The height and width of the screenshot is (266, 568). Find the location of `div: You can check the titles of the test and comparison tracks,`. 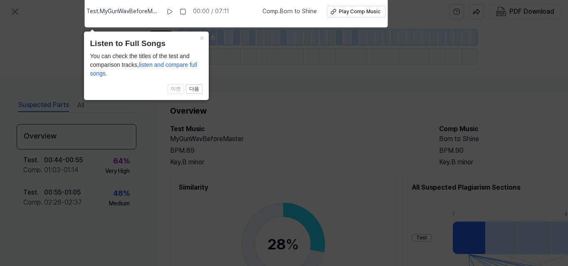

div: You can check the titles of the test and comparison tracks, is located at coordinates (146, 65).